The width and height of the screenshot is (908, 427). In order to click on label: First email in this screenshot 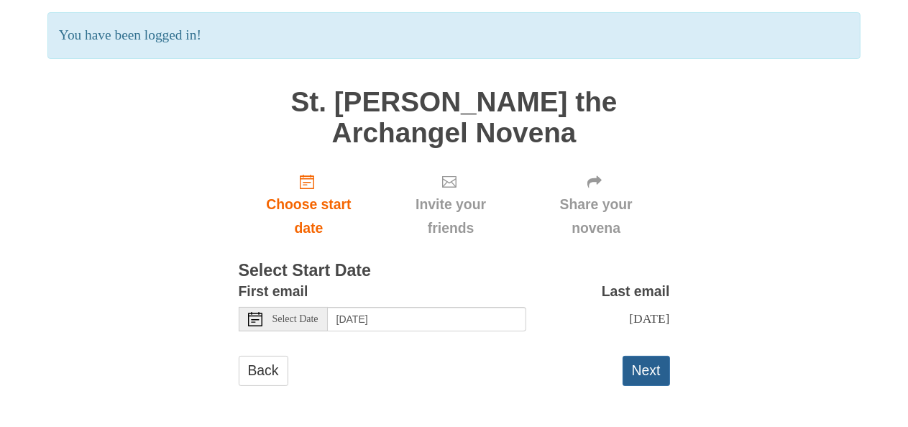, I will do `click(273, 291)`.